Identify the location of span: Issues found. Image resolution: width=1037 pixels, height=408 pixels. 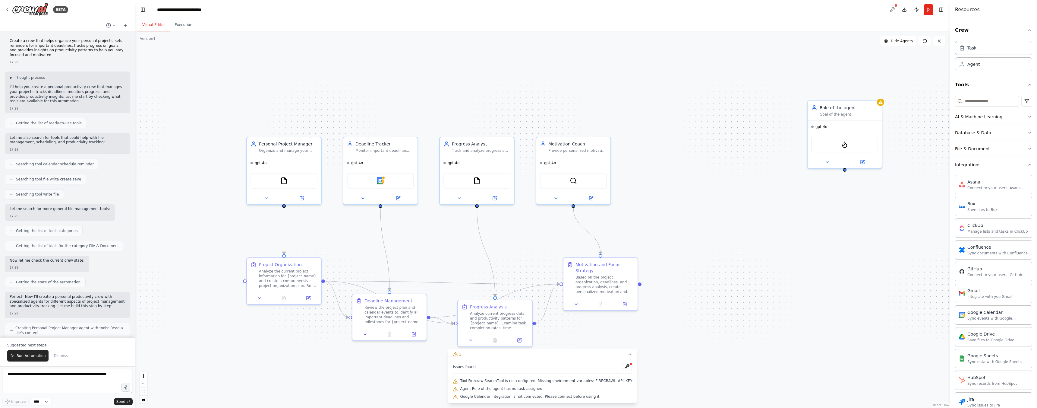
(464, 367).